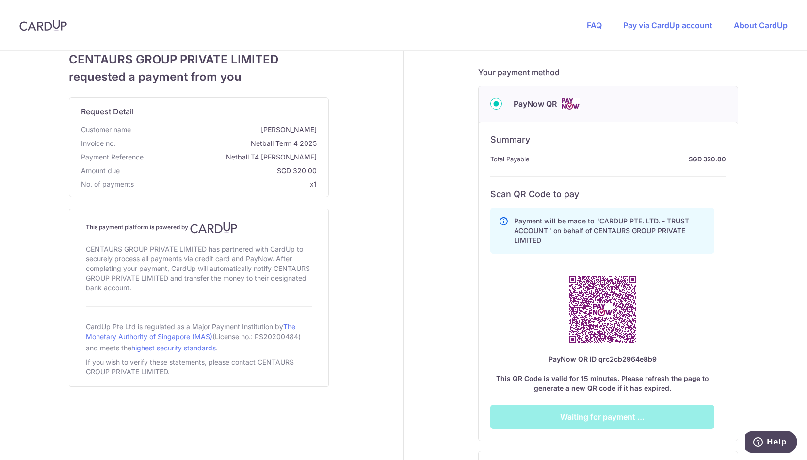 Image resolution: width=807 pixels, height=460 pixels. What do you see at coordinates (571, 104) in the screenshot?
I see `img: Cards logo` at bounding box center [571, 104].